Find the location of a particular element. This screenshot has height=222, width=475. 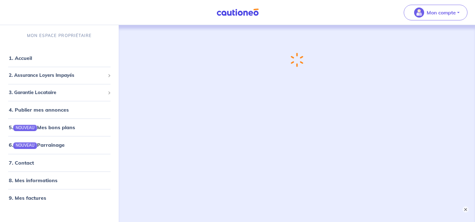

div: 3. Garantie Locataire is located at coordinates (59, 93).